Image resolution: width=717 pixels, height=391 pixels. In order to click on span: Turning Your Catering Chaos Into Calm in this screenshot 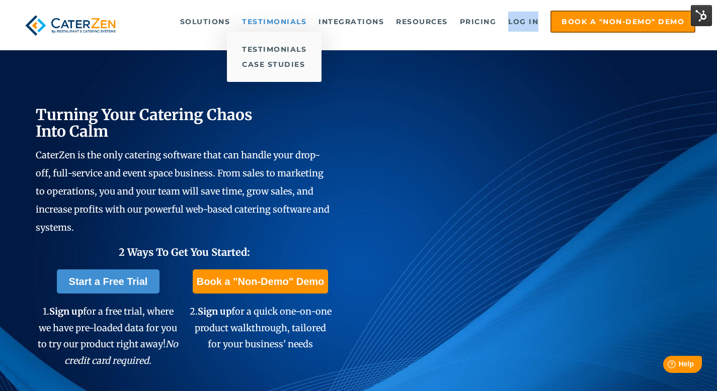, I will do `click(144, 123)`.